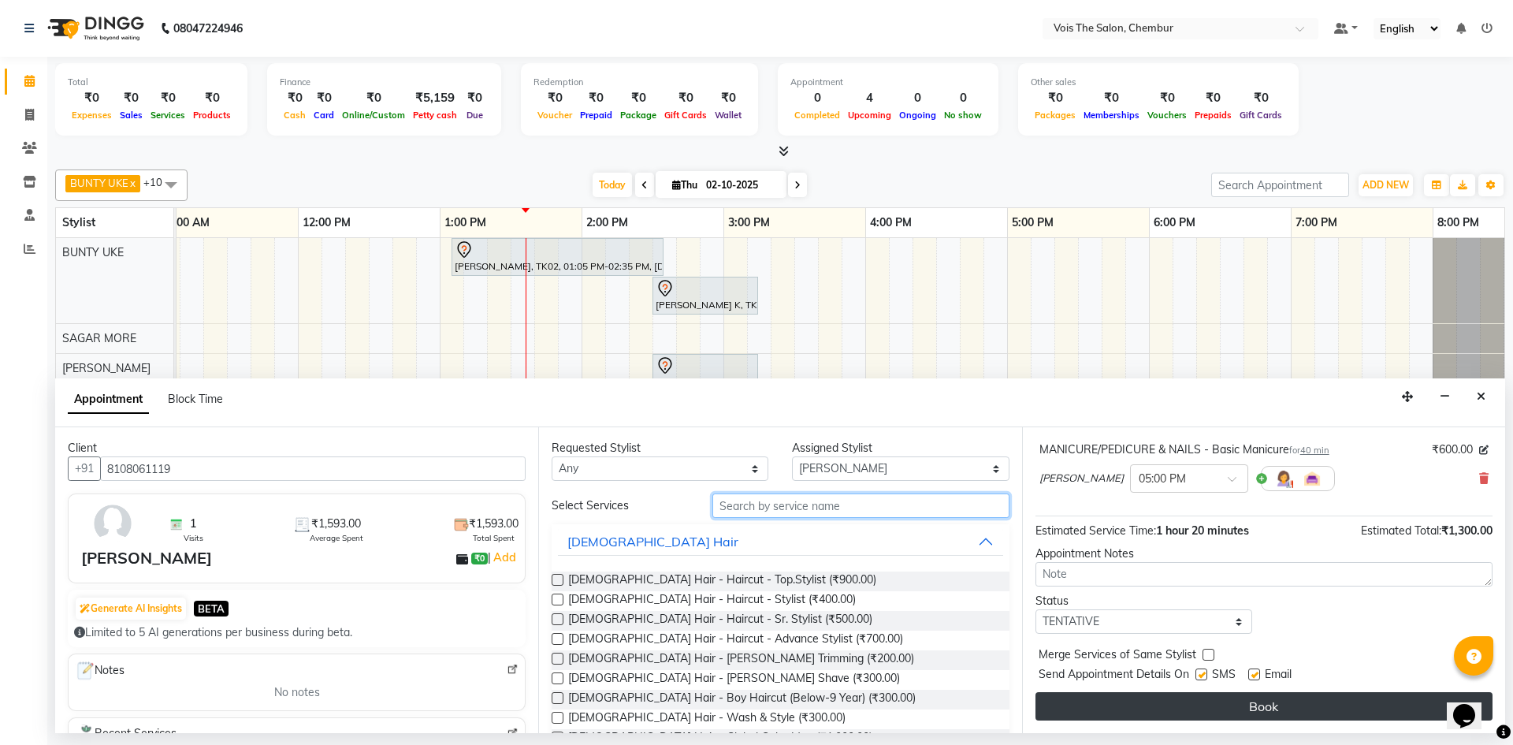 This screenshot has width=1513, height=745. What do you see at coordinates (1158, 82) in the screenshot?
I see `div: Other sales` at bounding box center [1158, 82].